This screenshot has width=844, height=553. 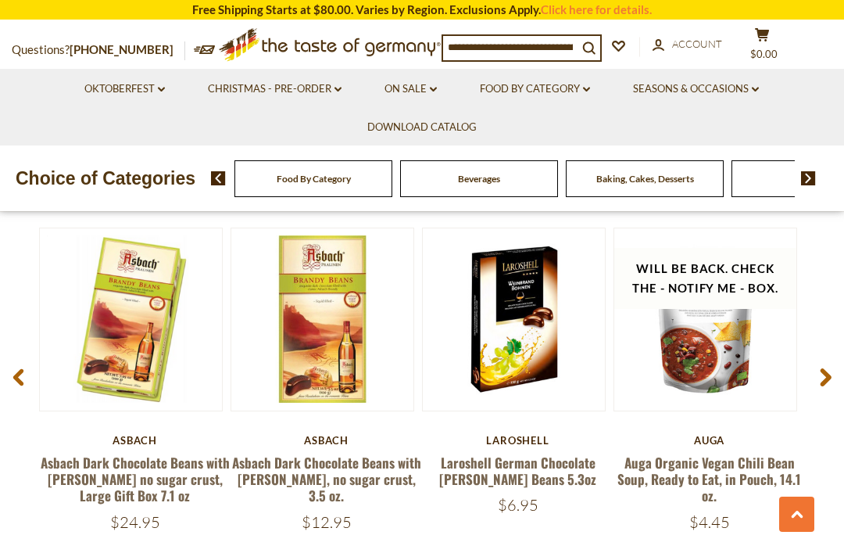 What do you see at coordinates (218, 178) in the screenshot?
I see `img: previous arrow` at bounding box center [218, 178].